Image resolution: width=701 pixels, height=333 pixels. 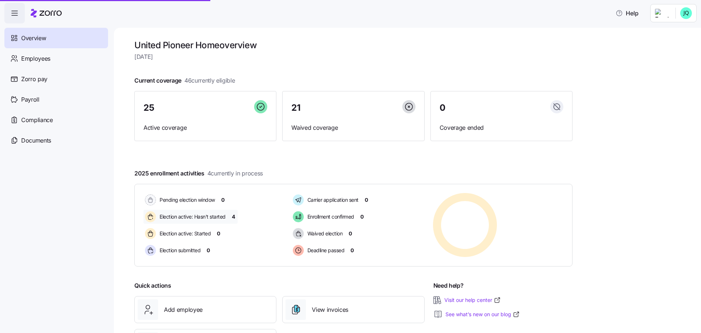 I want to click on span: Quick actions, so click(x=153, y=285).